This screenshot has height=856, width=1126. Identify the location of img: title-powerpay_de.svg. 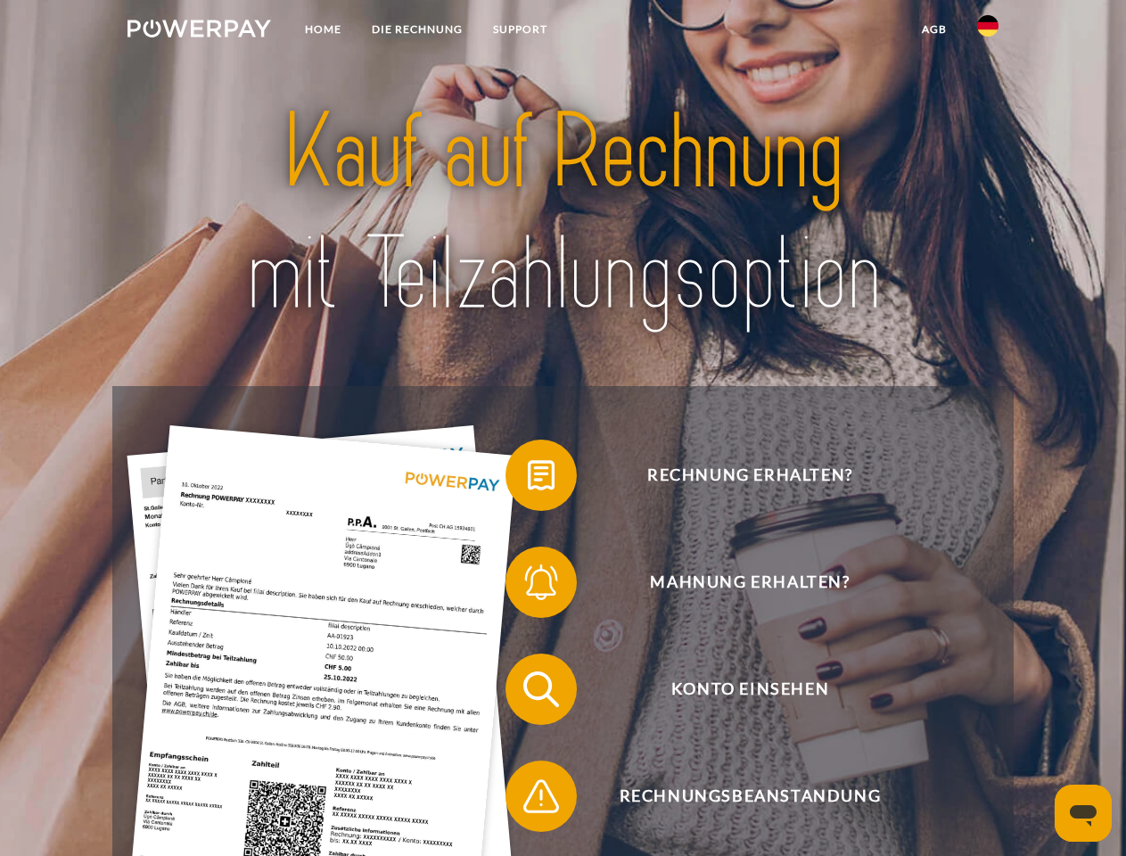
(563, 213).